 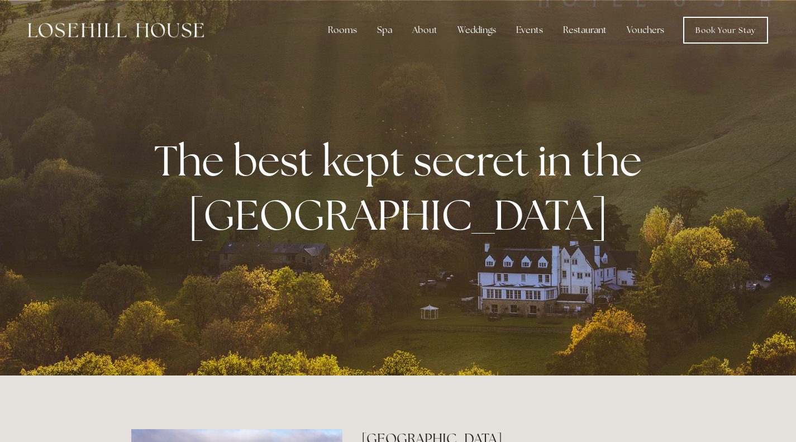 What do you see at coordinates (384, 30) in the screenshot?
I see `div: Spa` at bounding box center [384, 30].